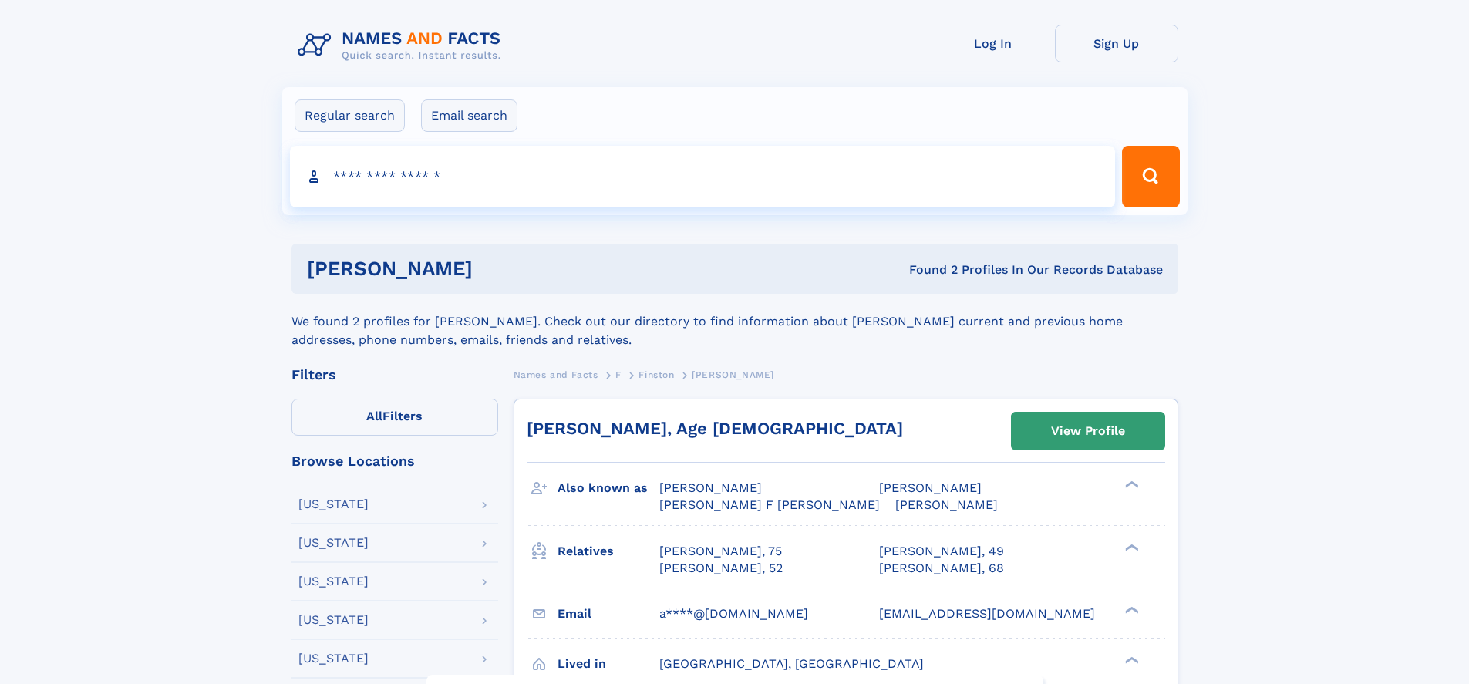 Image resolution: width=1469 pixels, height=684 pixels. Describe the element at coordinates (374, 416) in the screenshot. I see `span: All` at that location.